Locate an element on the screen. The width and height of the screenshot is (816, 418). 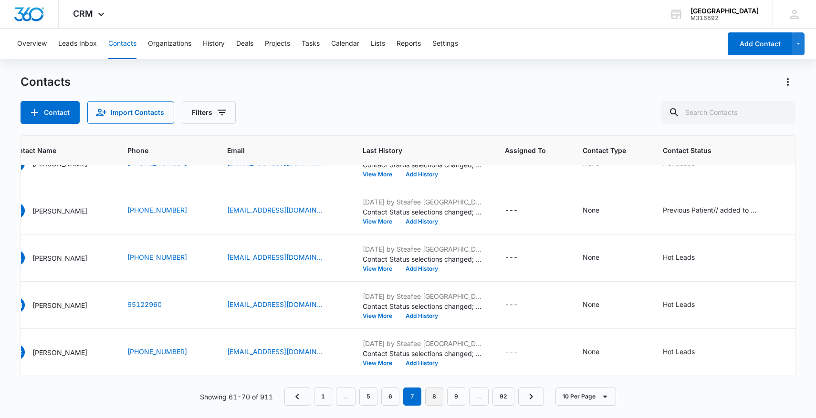
span: Contact Name is located at coordinates (50, 150).